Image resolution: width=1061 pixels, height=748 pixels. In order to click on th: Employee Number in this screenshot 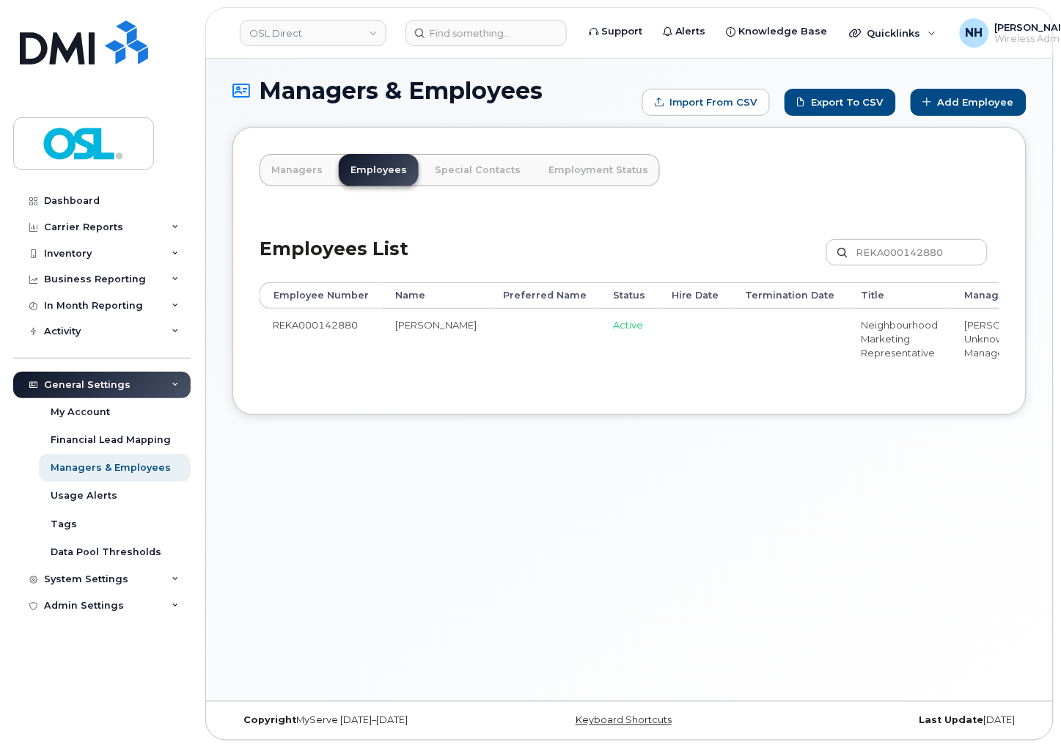, I will do `click(320, 296)`.